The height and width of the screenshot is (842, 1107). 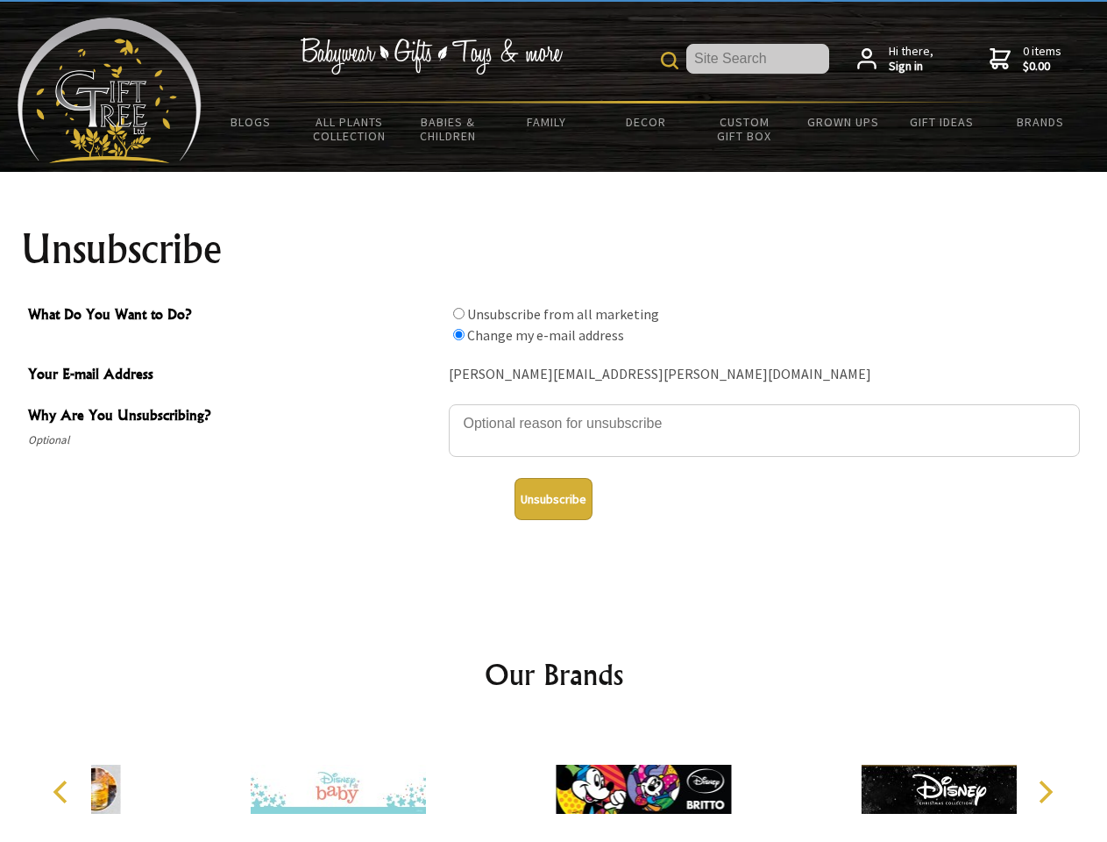 What do you see at coordinates (547, 122) in the screenshot?
I see `a: Family` at bounding box center [547, 122].